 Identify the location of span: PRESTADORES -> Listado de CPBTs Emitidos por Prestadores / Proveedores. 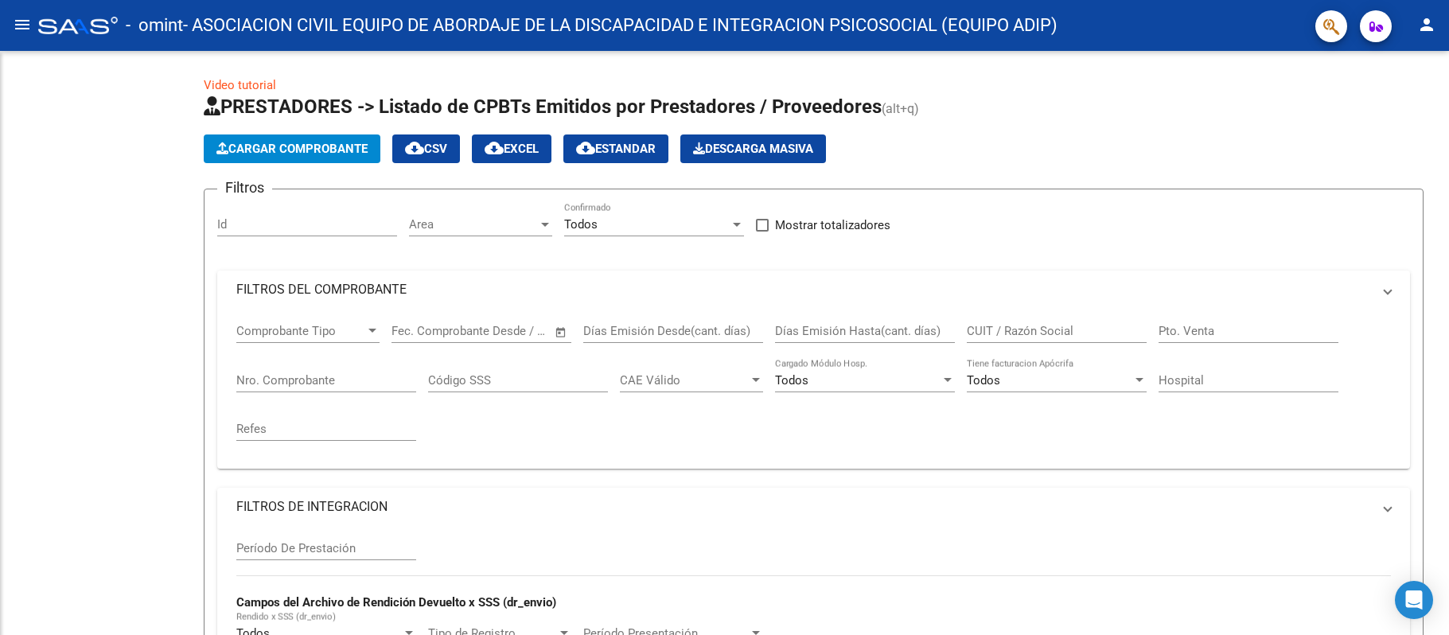
(543, 107).